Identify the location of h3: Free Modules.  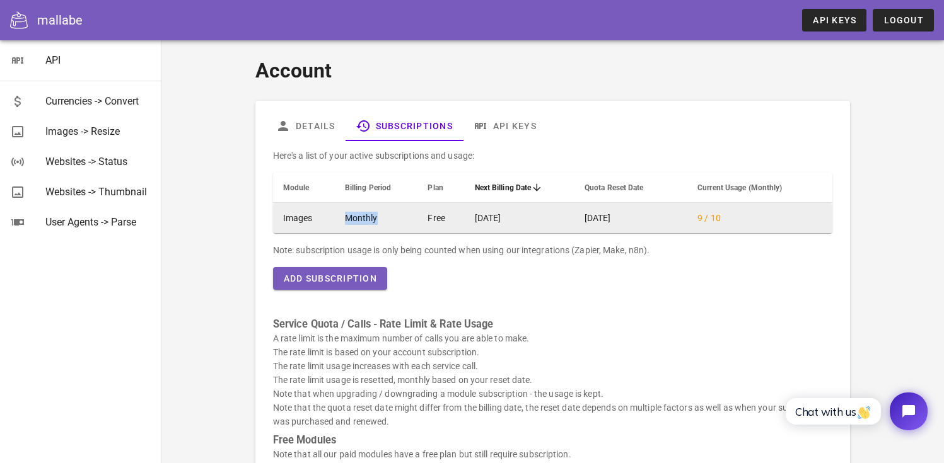
(552, 441).